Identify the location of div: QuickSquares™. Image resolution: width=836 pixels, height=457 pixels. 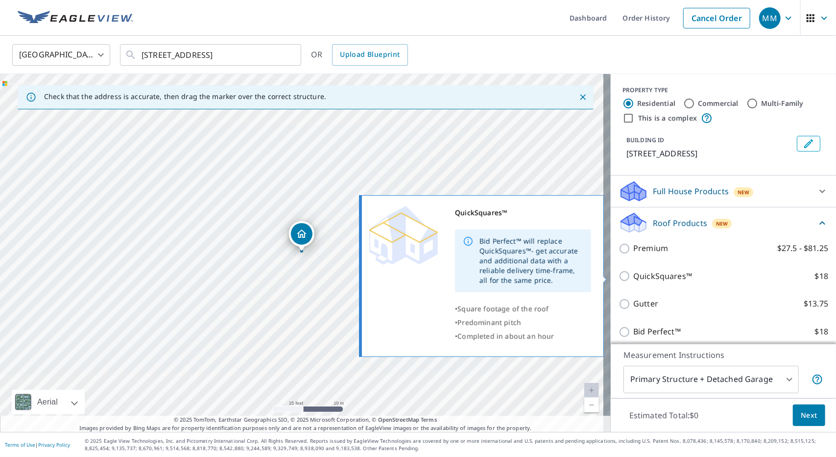
(523, 213).